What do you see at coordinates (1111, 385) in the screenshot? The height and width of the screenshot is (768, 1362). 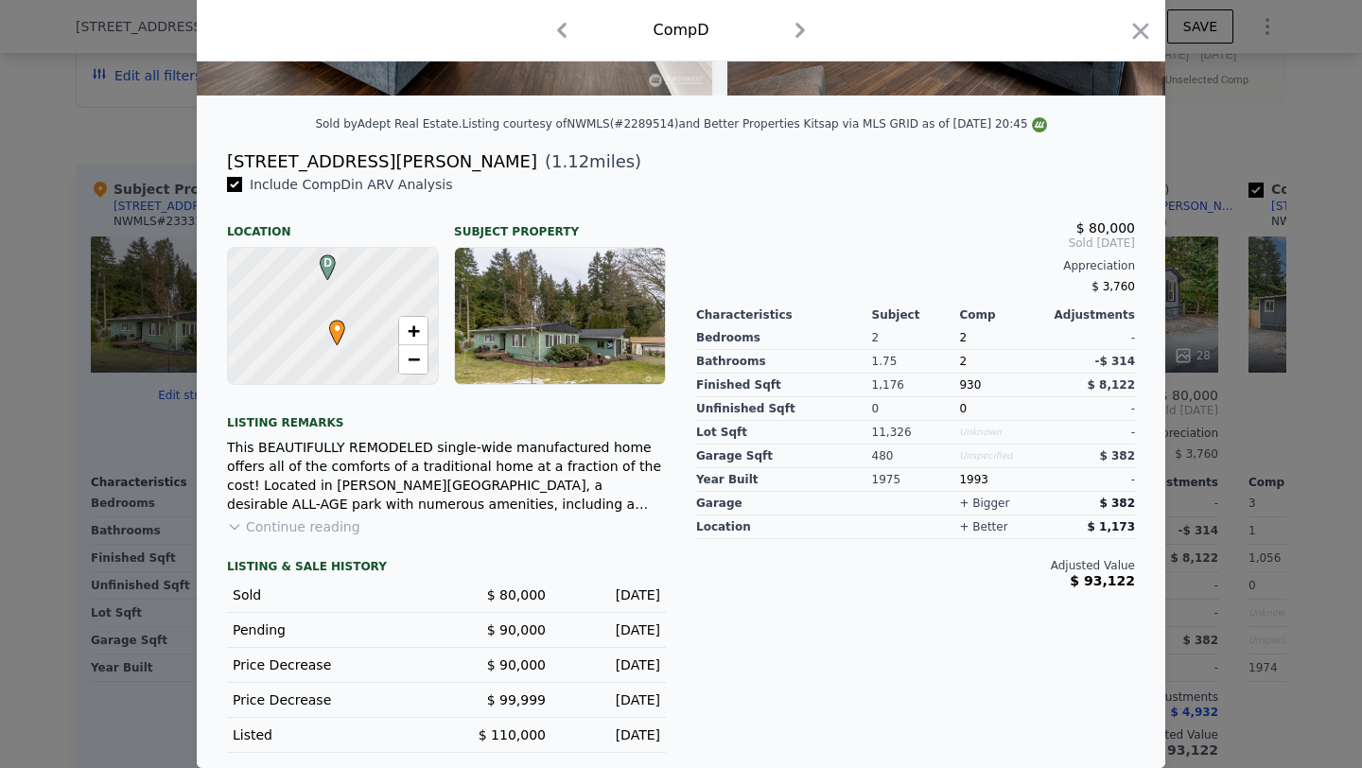 I see `span: $ 8,122` at bounding box center [1111, 385].